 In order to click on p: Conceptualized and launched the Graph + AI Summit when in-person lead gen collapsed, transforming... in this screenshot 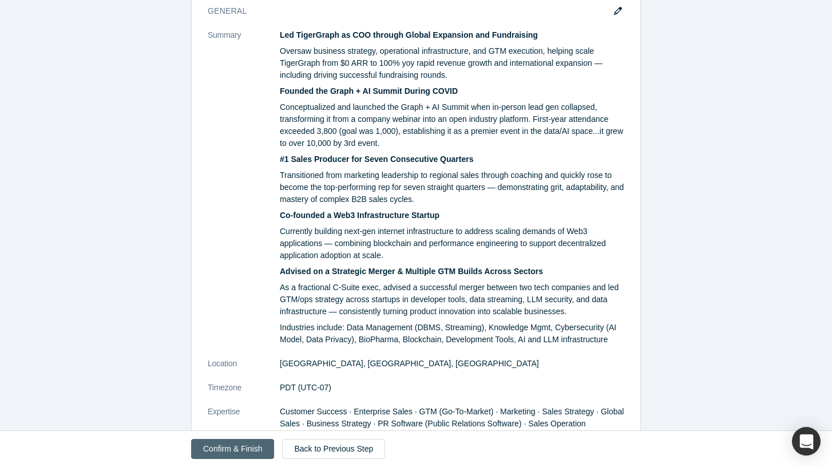, I will do `click(452, 125)`.